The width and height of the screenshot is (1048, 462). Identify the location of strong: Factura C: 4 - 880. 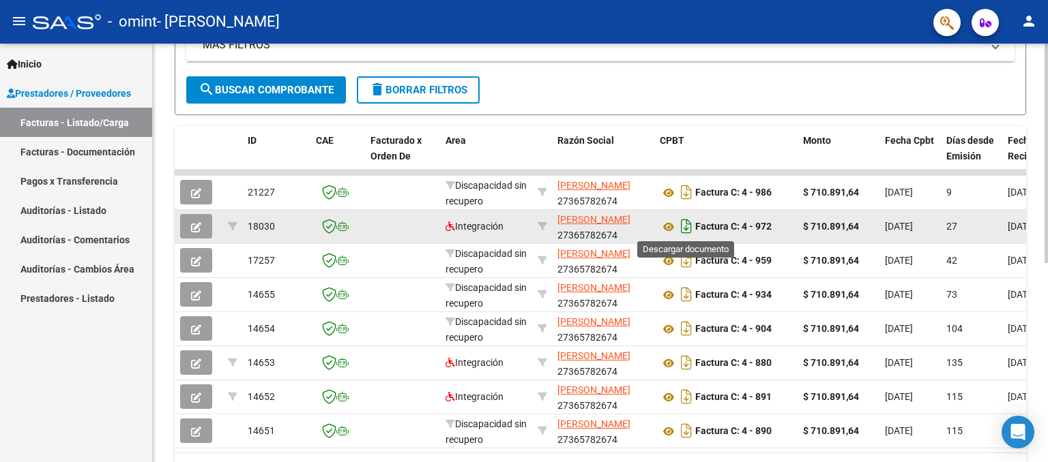
(733, 363).